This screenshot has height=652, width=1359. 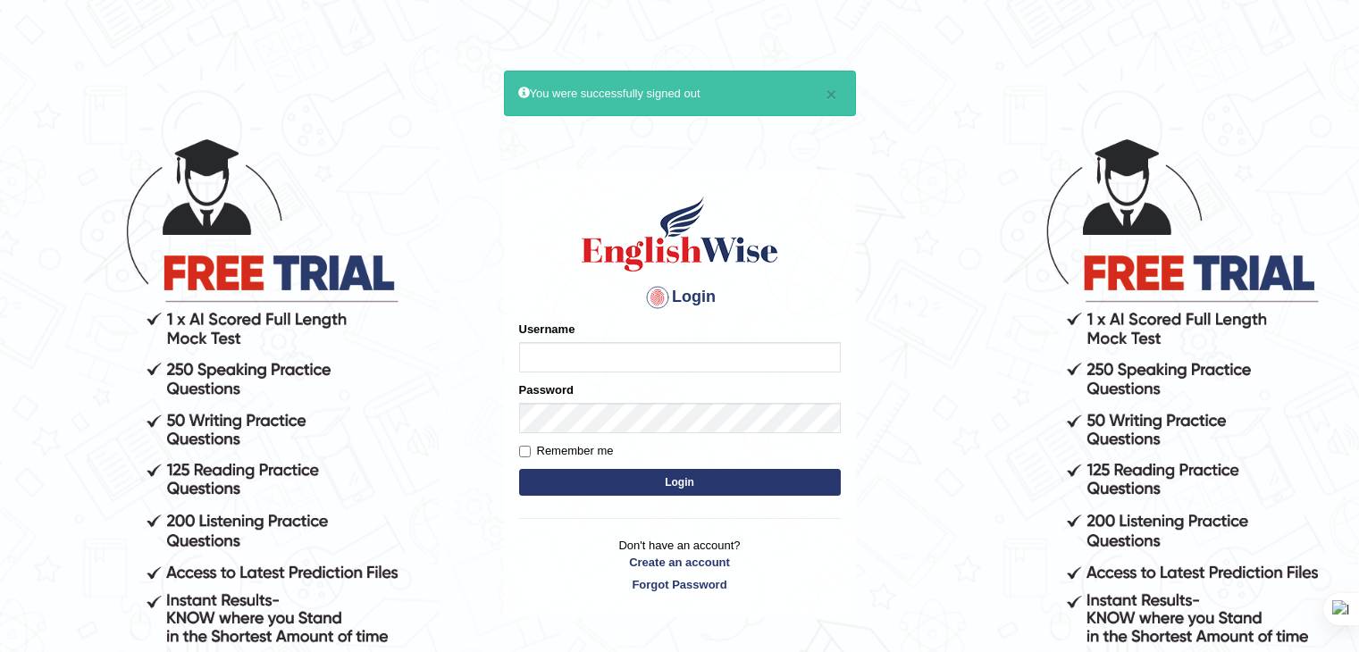 What do you see at coordinates (680, 93) in the screenshot?
I see `div: You were successfully signed out` at bounding box center [680, 93].